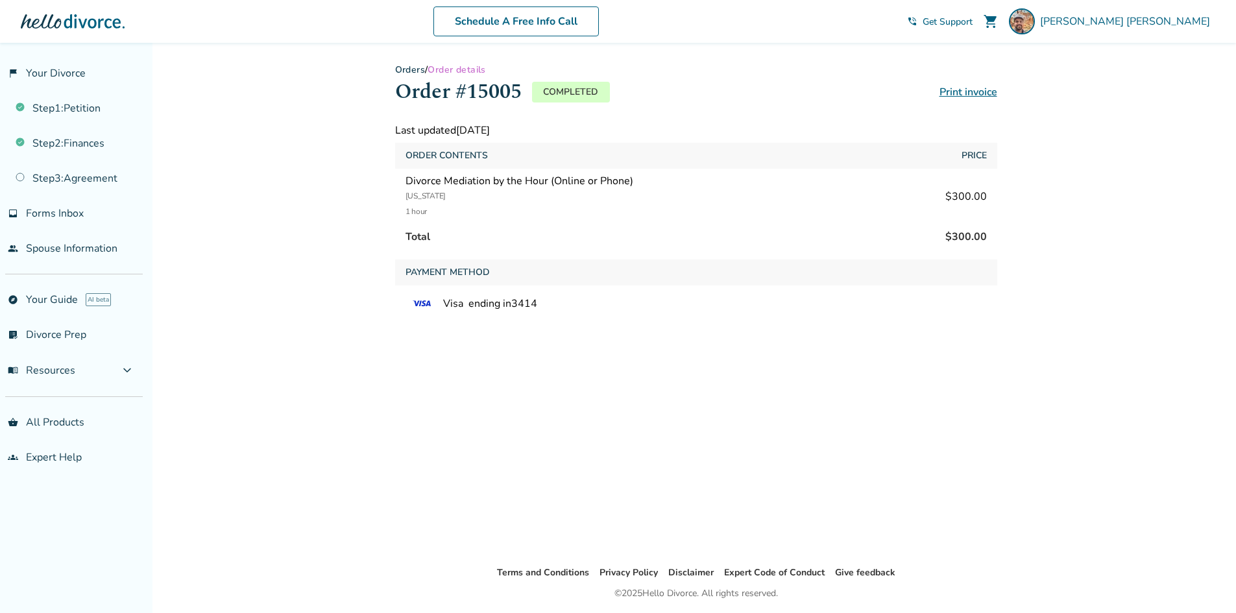  What do you see at coordinates (912, 21) in the screenshot?
I see `span: phone_in_talk` at bounding box center [912, 21].